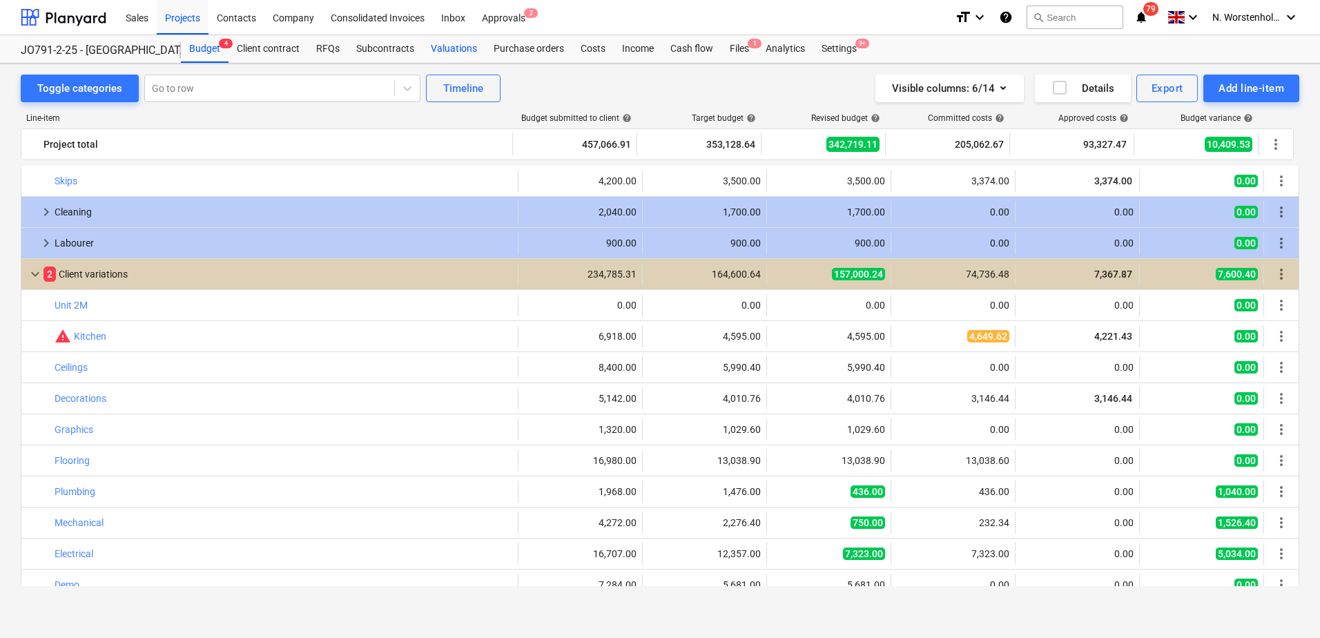 Image resolution: width=1320 pixels, height=638 pixels. I want to click on button: Add line-item, so click(1251, 88).